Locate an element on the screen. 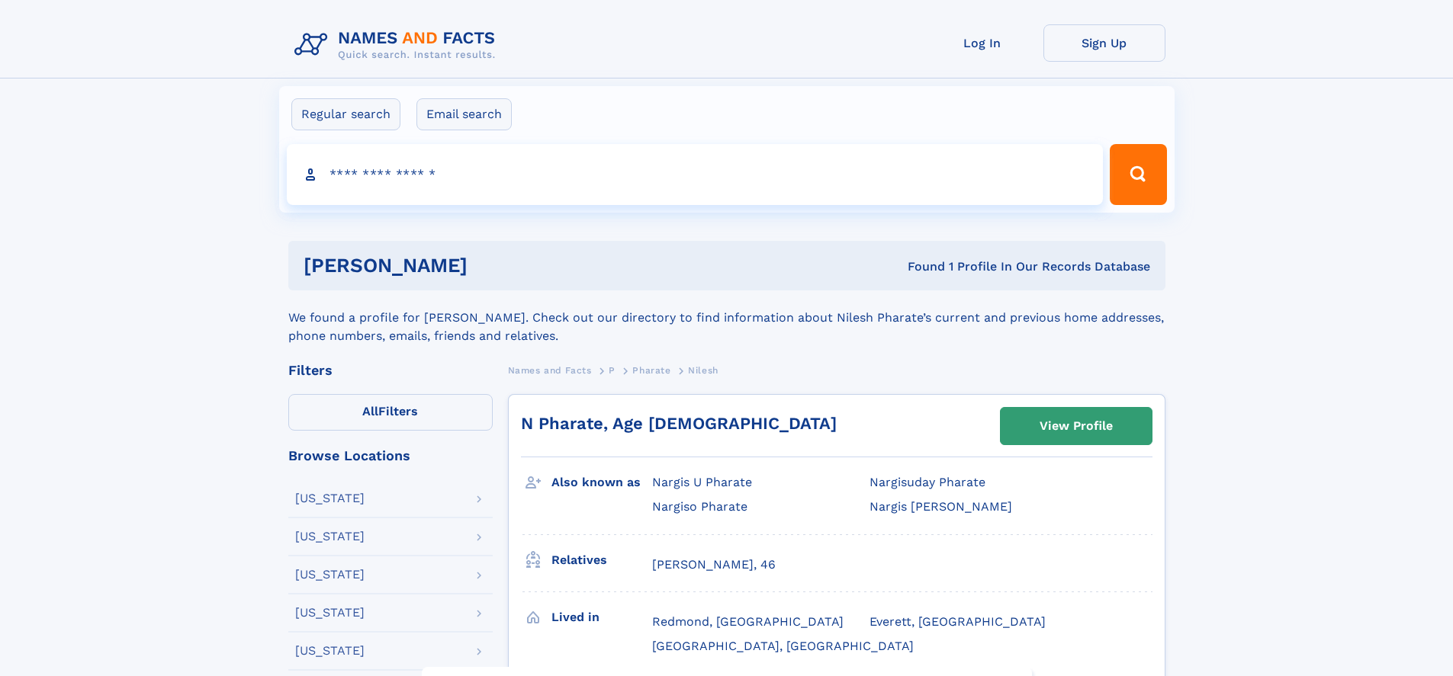  span: Nargiso Pharate is located at coordinates (699, 506).